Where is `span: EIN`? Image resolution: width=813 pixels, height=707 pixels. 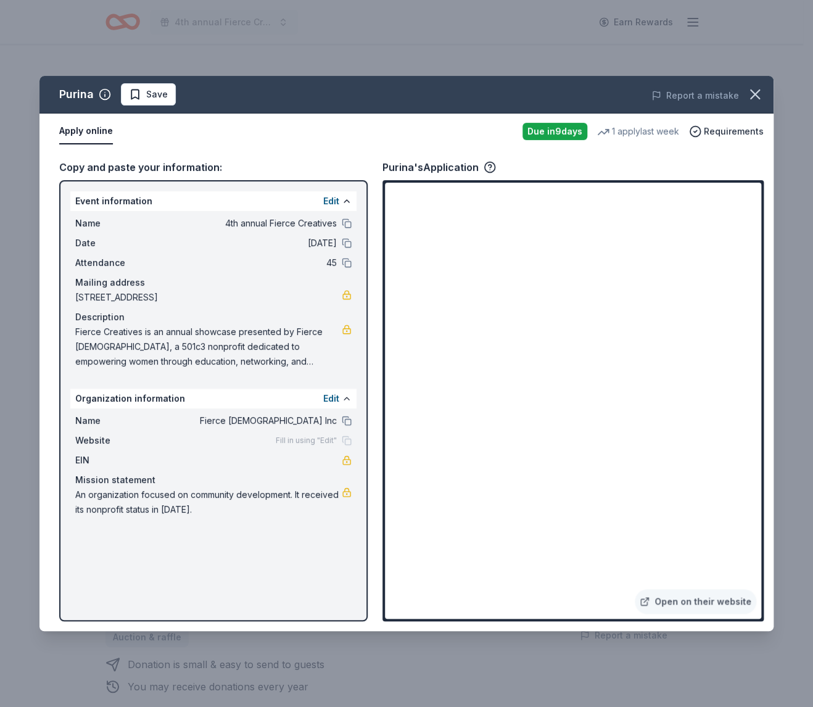
span: EIN is located at coordinates (117, 460).